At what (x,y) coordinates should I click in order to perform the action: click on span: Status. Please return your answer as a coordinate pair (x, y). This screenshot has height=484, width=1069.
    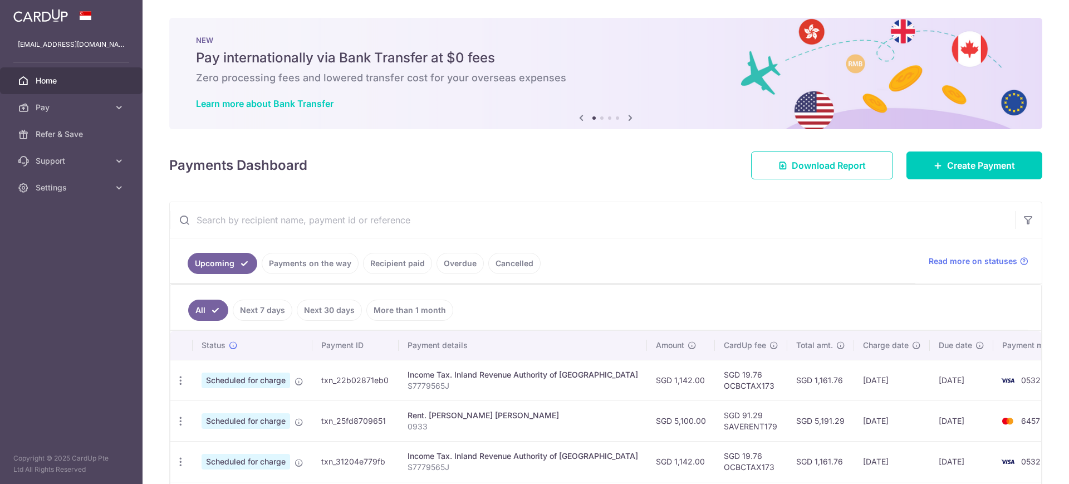
    Looking at the image, I should click on (213, 345).